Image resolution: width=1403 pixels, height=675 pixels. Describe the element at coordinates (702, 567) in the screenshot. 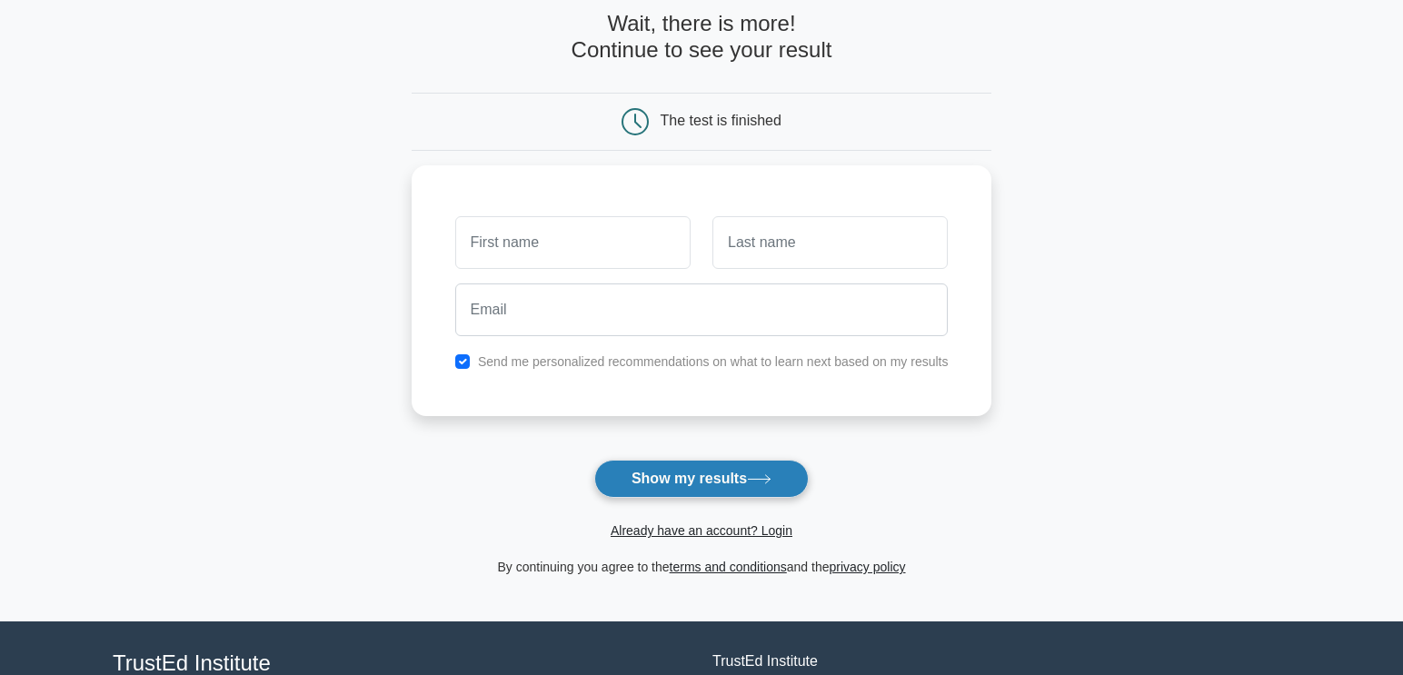

I see `div: By continuing you agree to the and the` at that location.